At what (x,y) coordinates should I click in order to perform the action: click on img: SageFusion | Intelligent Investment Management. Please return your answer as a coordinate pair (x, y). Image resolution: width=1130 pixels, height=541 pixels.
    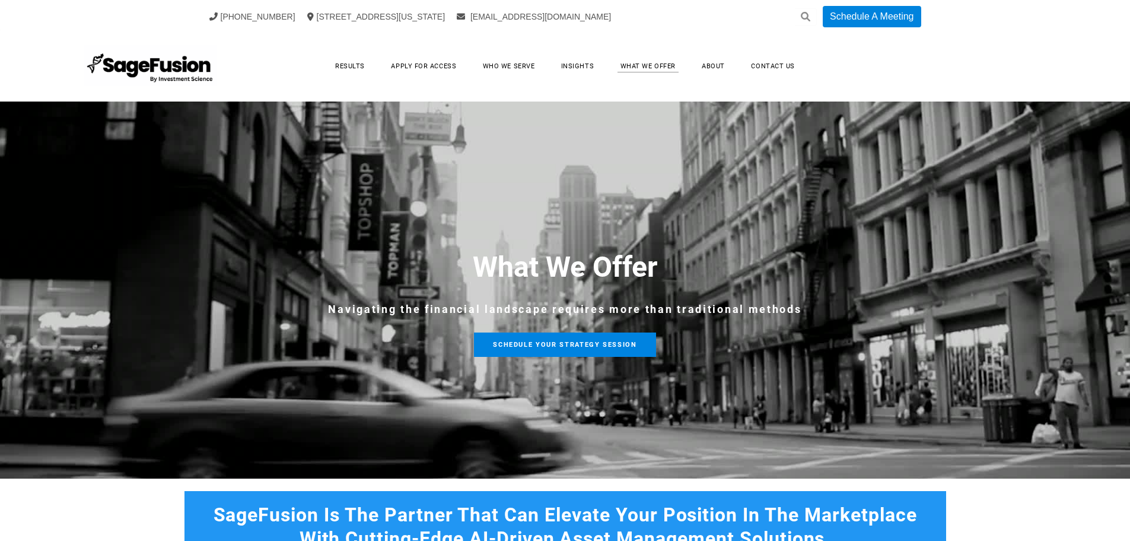
    Looking at the image, I should click on (150, 66).